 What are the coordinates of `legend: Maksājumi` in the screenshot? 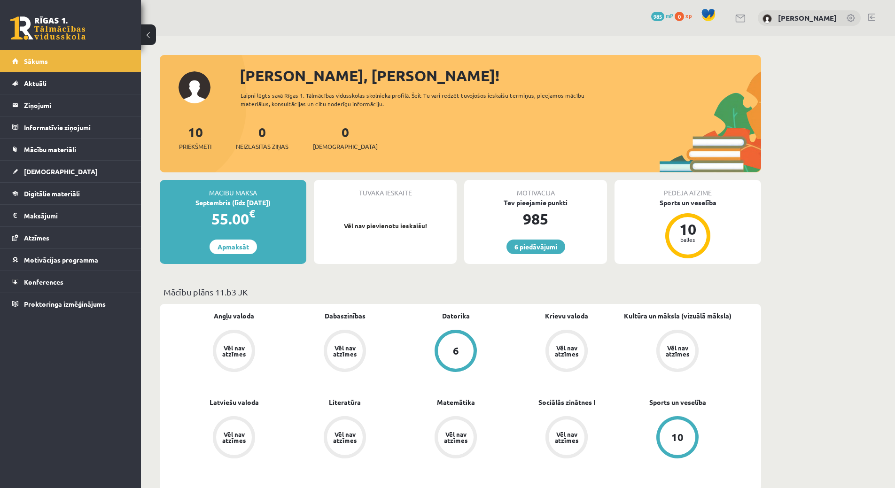 It's located at (77, 216).